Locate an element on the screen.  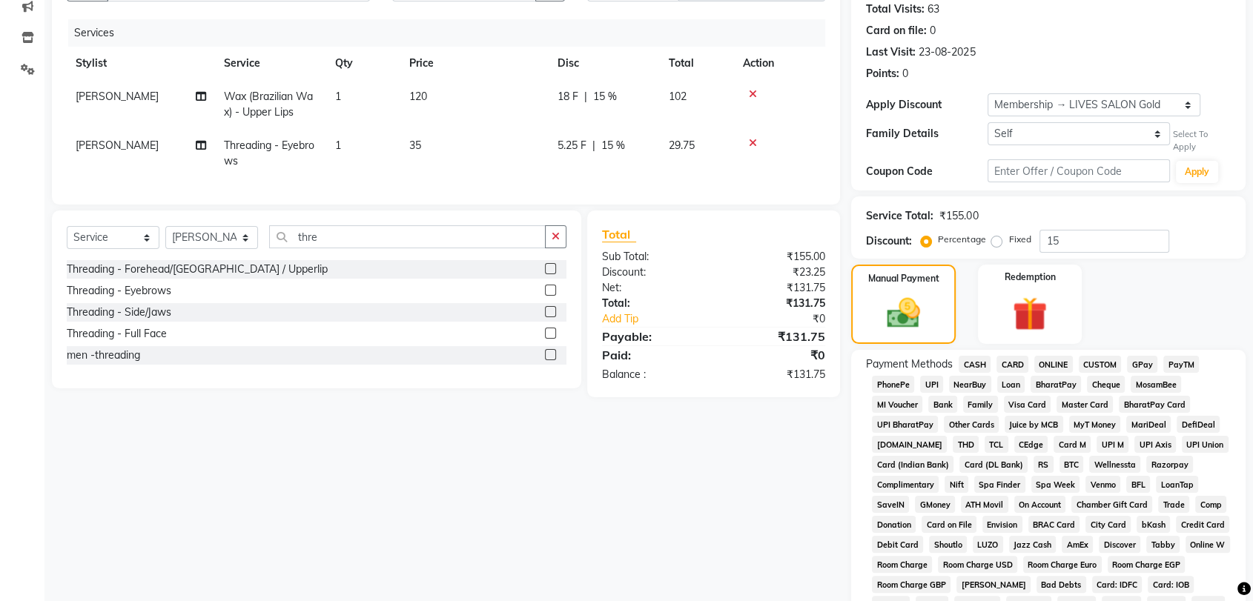
div: men -threading is located at coordinates (103, 355).